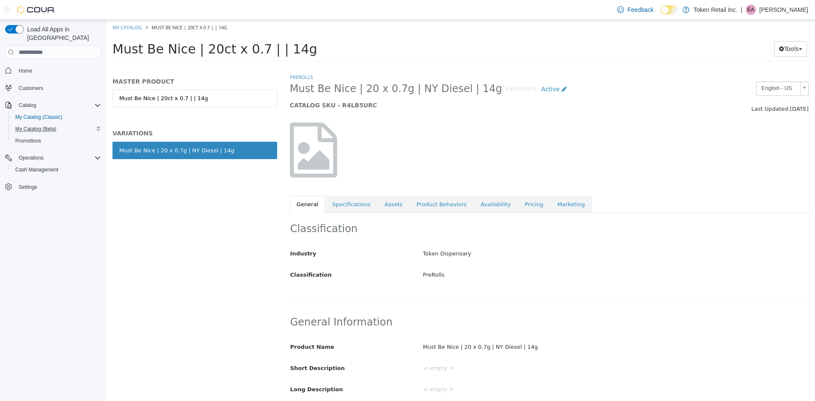 The image size is (815, 401). I want to click on h2: Classification, so click(443, 209).